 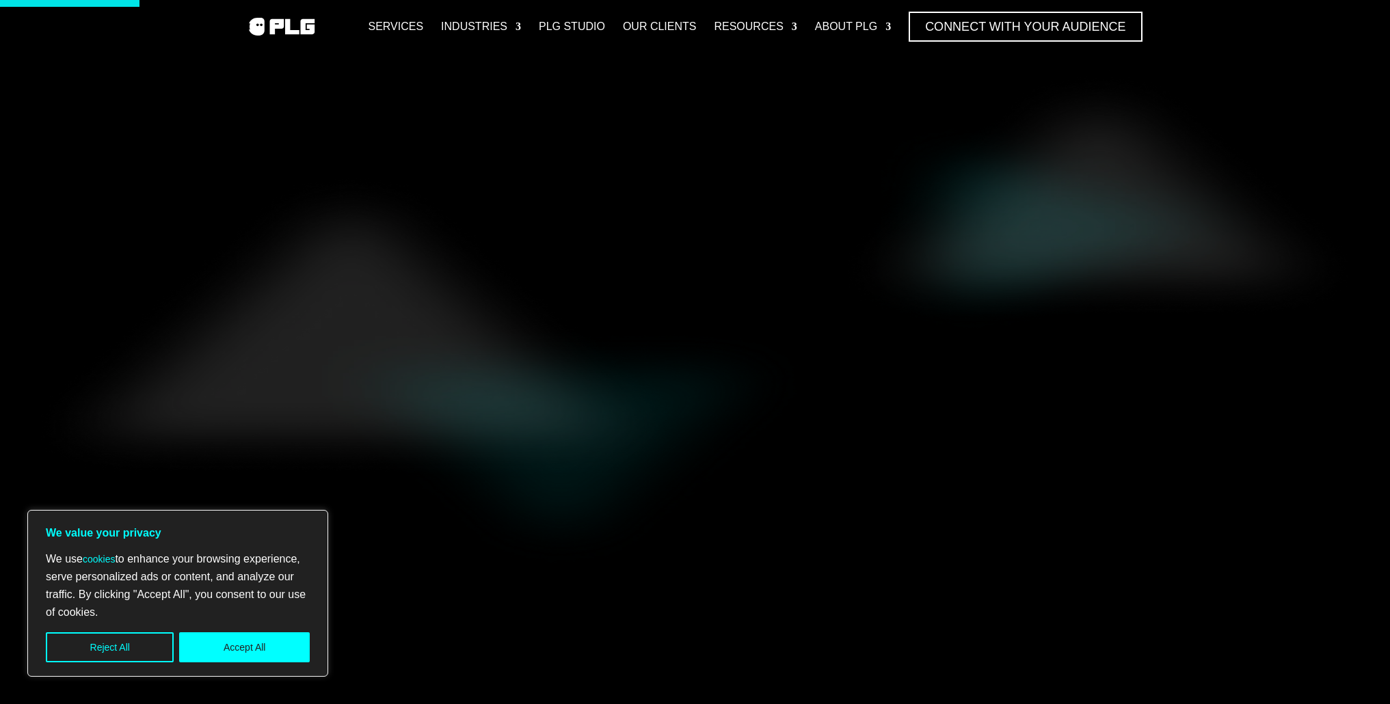 What do you see at coordinates (98, 559) in the screenshot?
I see `span: cookies` at bounding box center [98, 559].